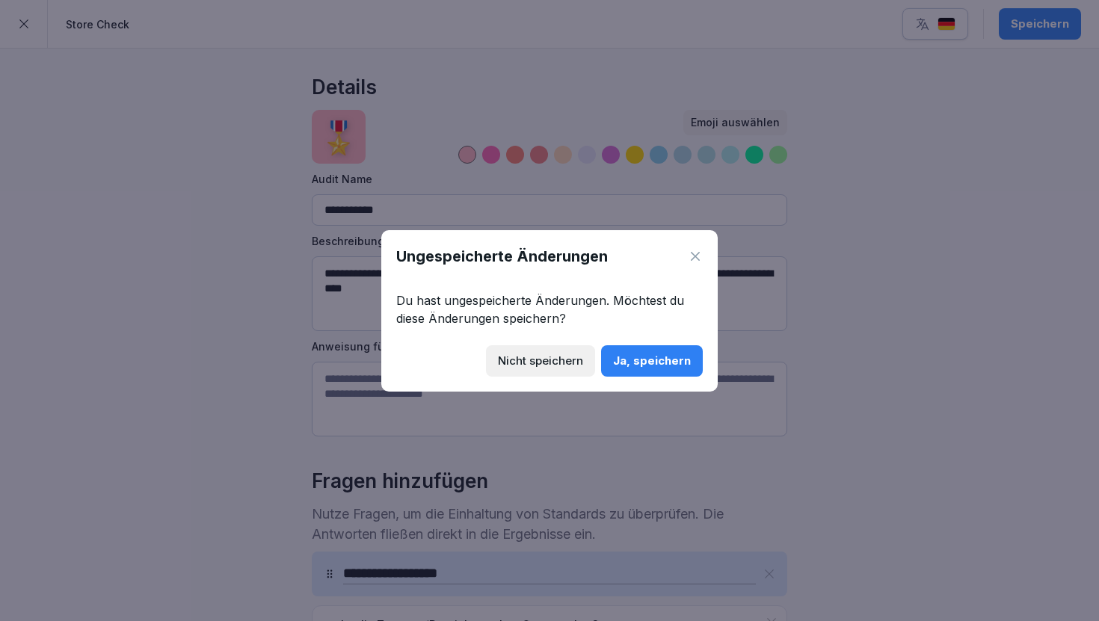 The height and width of the screenshot is (621, 1099). Describe the element at coordinates (652, 361) in the screenshot. I see `button: Ja, speichern` at that location.